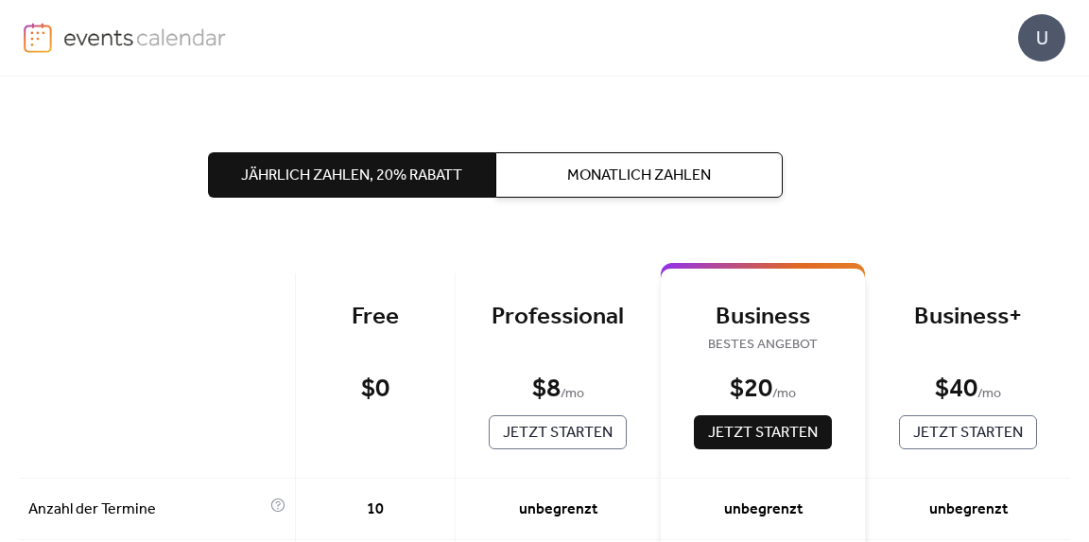 This screenshot has width=1089, height=542. I want to click on div: $ 0, so click(375, 389).